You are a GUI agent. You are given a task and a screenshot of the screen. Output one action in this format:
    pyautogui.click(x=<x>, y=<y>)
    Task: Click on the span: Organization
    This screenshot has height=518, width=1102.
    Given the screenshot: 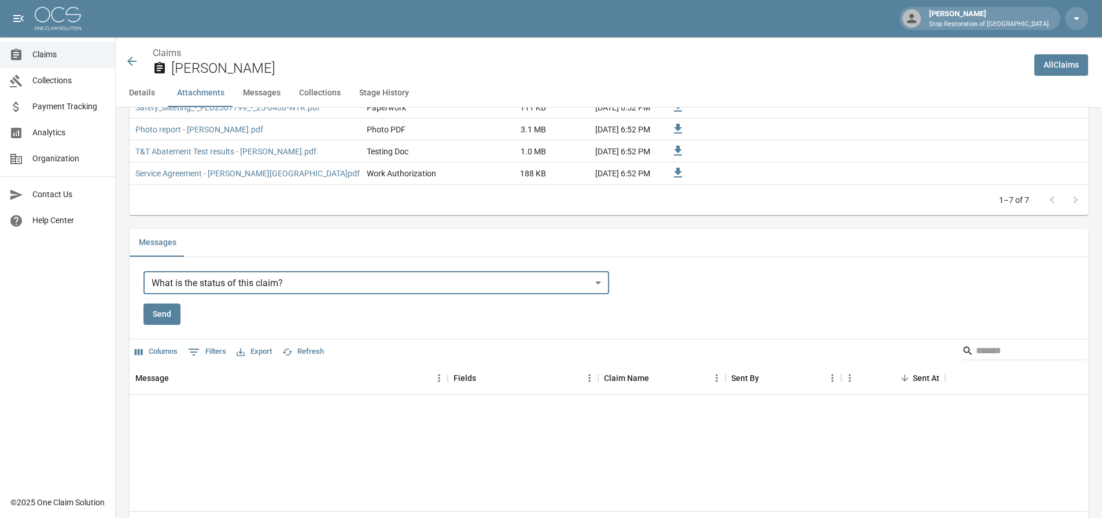 What is the action you would take?
    pyautogui.click(x=69, y=158)
    